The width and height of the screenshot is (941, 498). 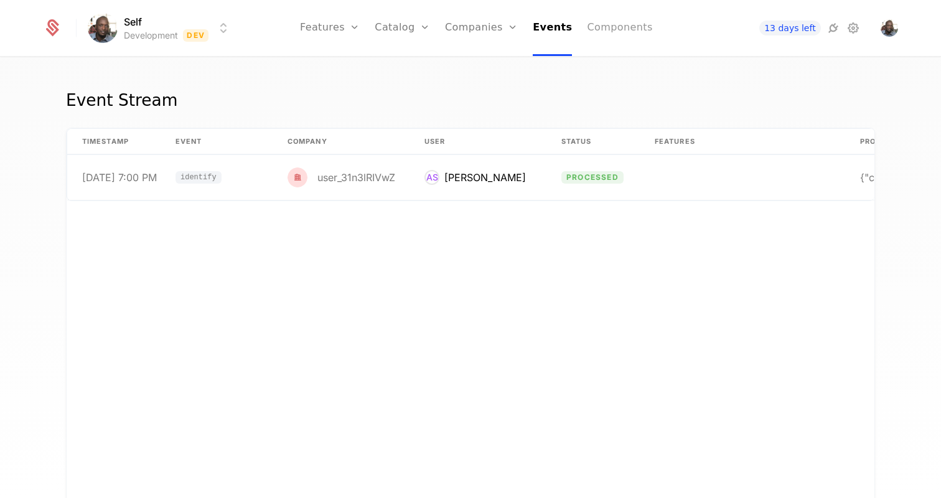 What do you see at coordinates (432, 177) in the screenshot?
I see `div: AS` at bounding box center [432, 177].